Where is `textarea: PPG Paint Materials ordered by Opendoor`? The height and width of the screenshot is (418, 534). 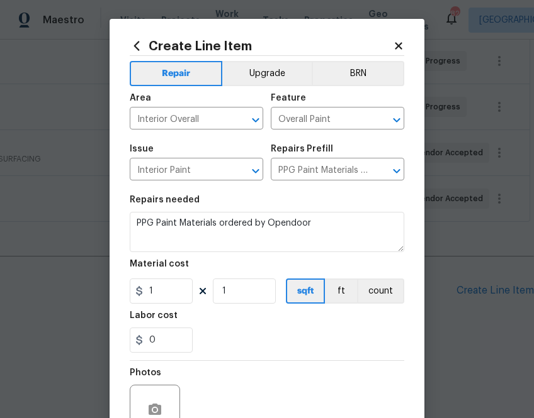
textarea: PPG Paint Materials ordered by Opendoor is located at coordinates (267, 232).